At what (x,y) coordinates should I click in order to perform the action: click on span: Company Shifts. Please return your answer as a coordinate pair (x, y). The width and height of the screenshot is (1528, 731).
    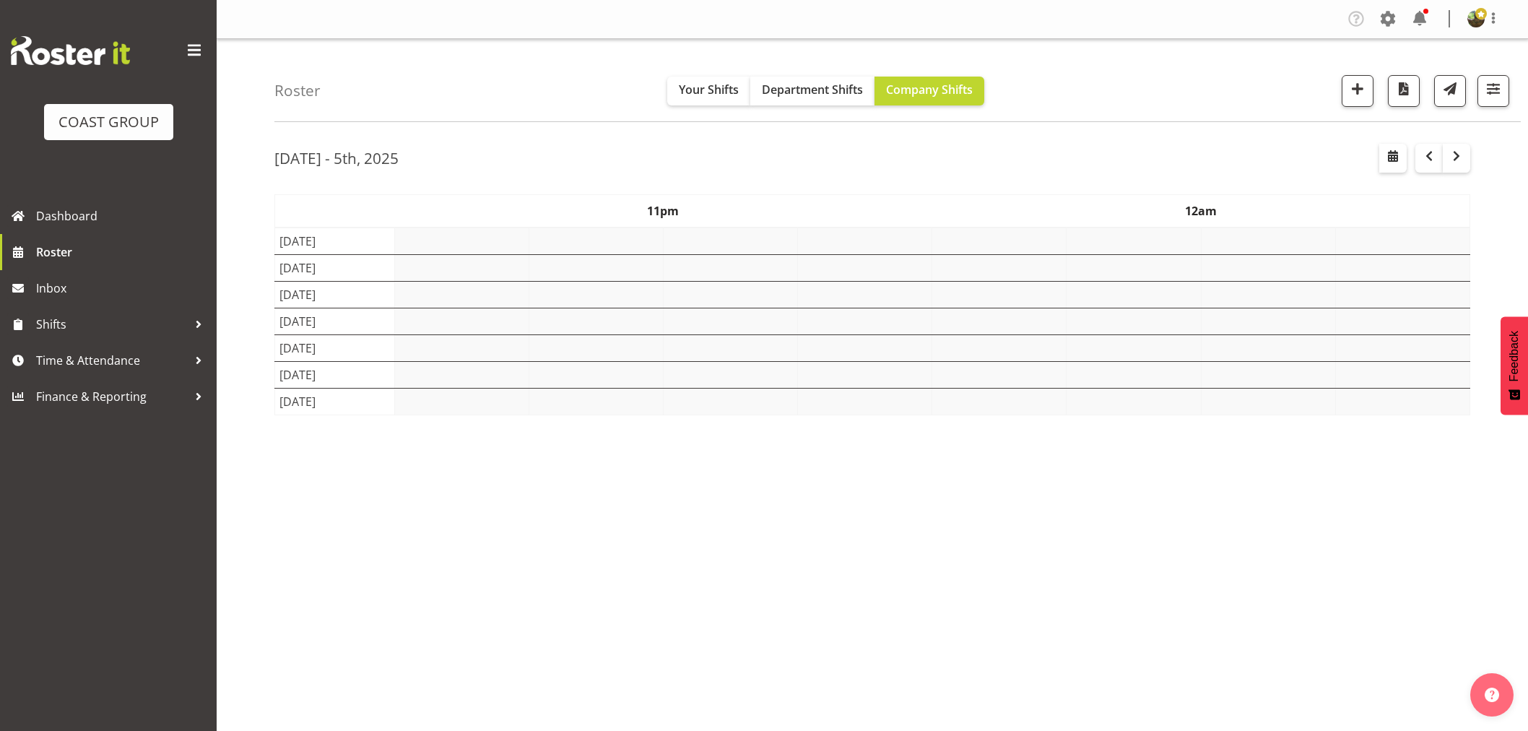
    Looking at the image, I should click on (929, 90).